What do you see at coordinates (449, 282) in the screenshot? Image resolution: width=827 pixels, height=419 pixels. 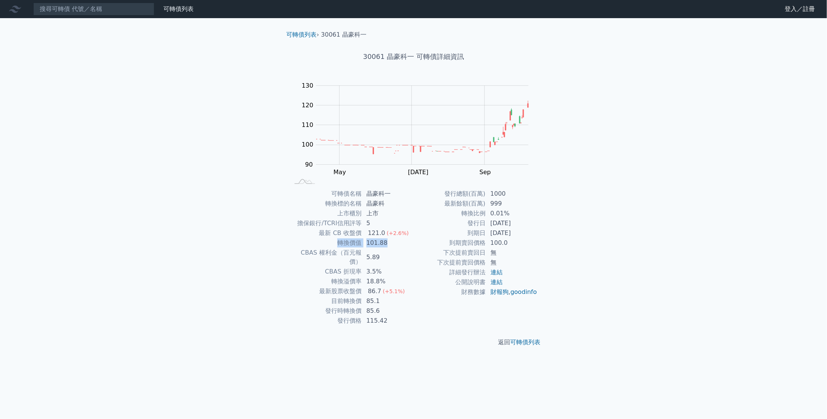 I see `td: 公開說明書` at bounding box center [449, 282].